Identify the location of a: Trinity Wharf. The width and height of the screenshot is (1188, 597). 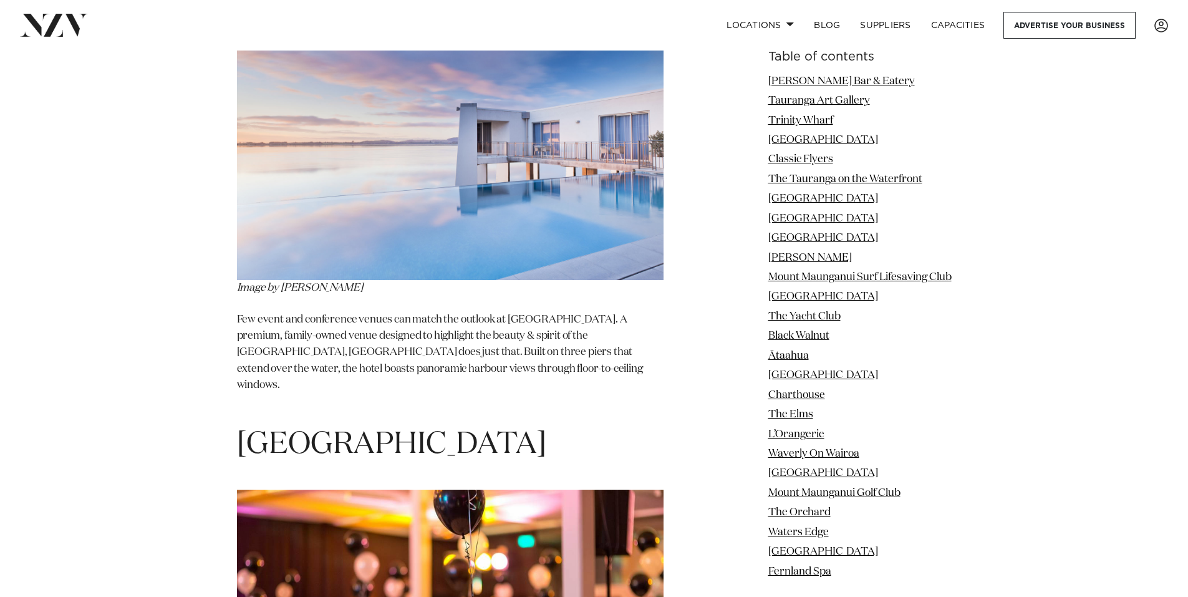
(801, 120).